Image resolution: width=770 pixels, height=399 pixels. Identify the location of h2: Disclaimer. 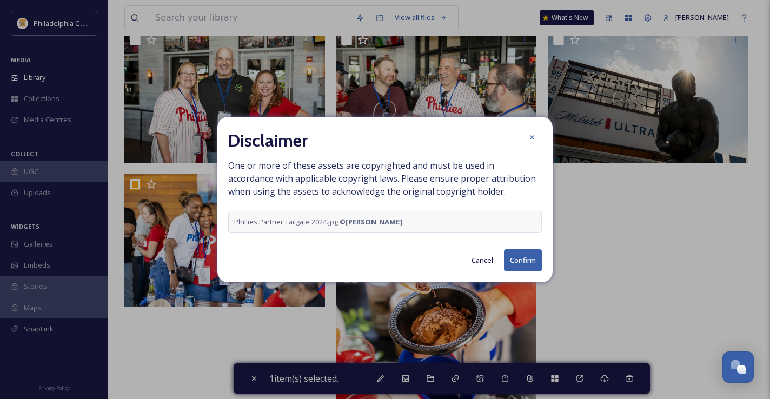
(268, 141).